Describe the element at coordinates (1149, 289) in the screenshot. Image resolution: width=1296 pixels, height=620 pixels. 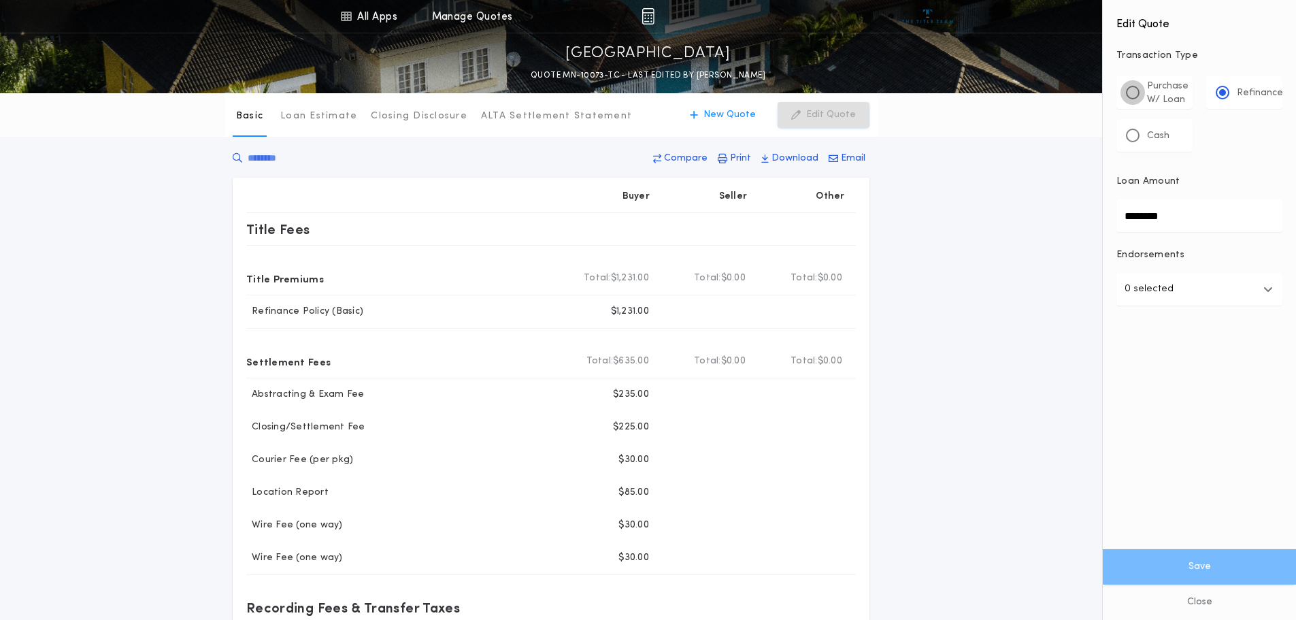
I see `p: 0 selected` at that location.